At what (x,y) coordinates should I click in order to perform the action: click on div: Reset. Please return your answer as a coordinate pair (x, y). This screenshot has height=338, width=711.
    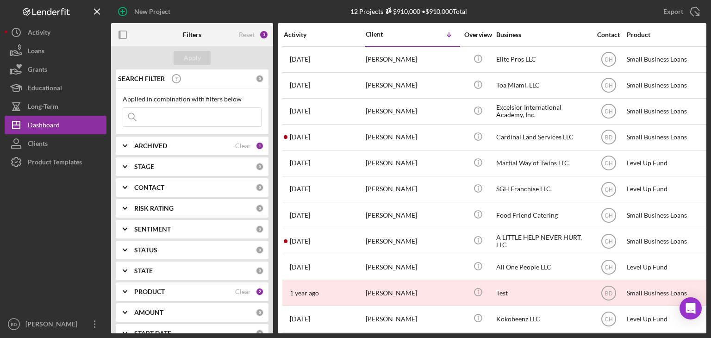
    Looking at the image, I should click on (247, 35).